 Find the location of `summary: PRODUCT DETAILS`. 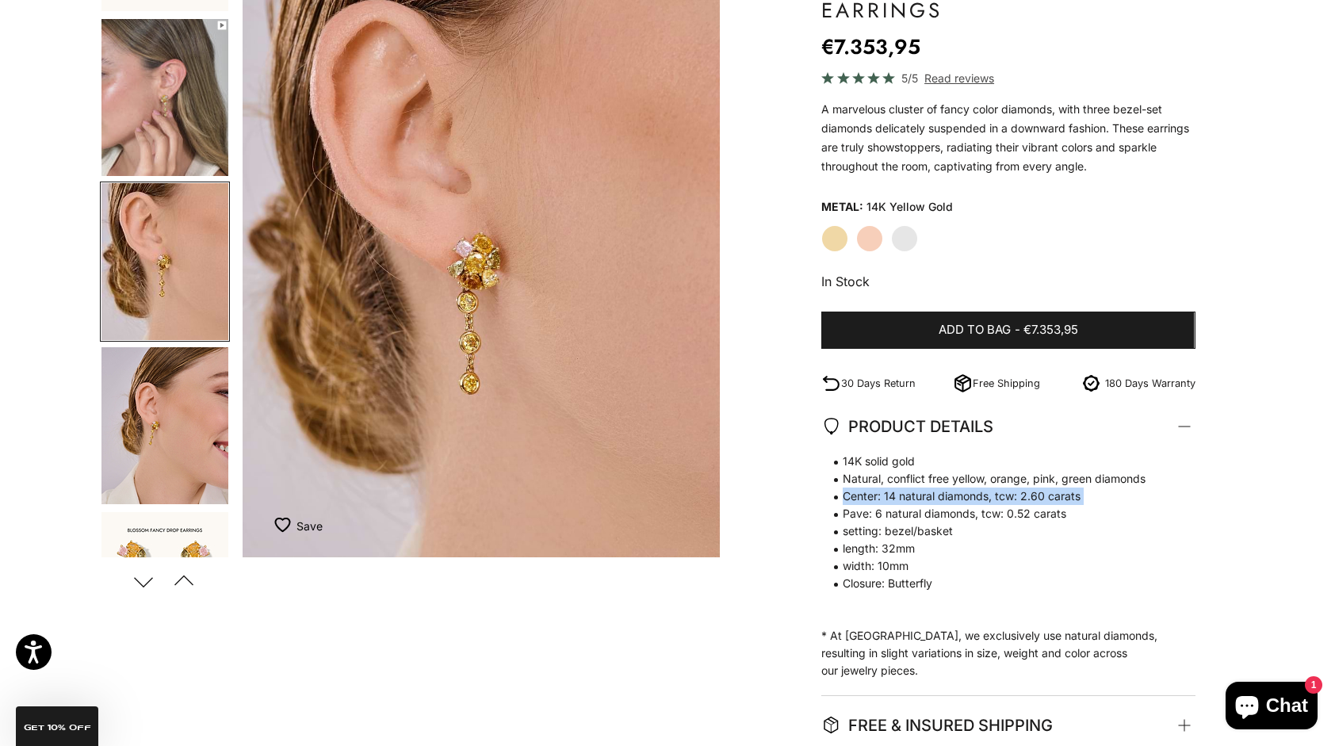

summary: PRODUCT DETAILS is located at coordinates (1007, 426).